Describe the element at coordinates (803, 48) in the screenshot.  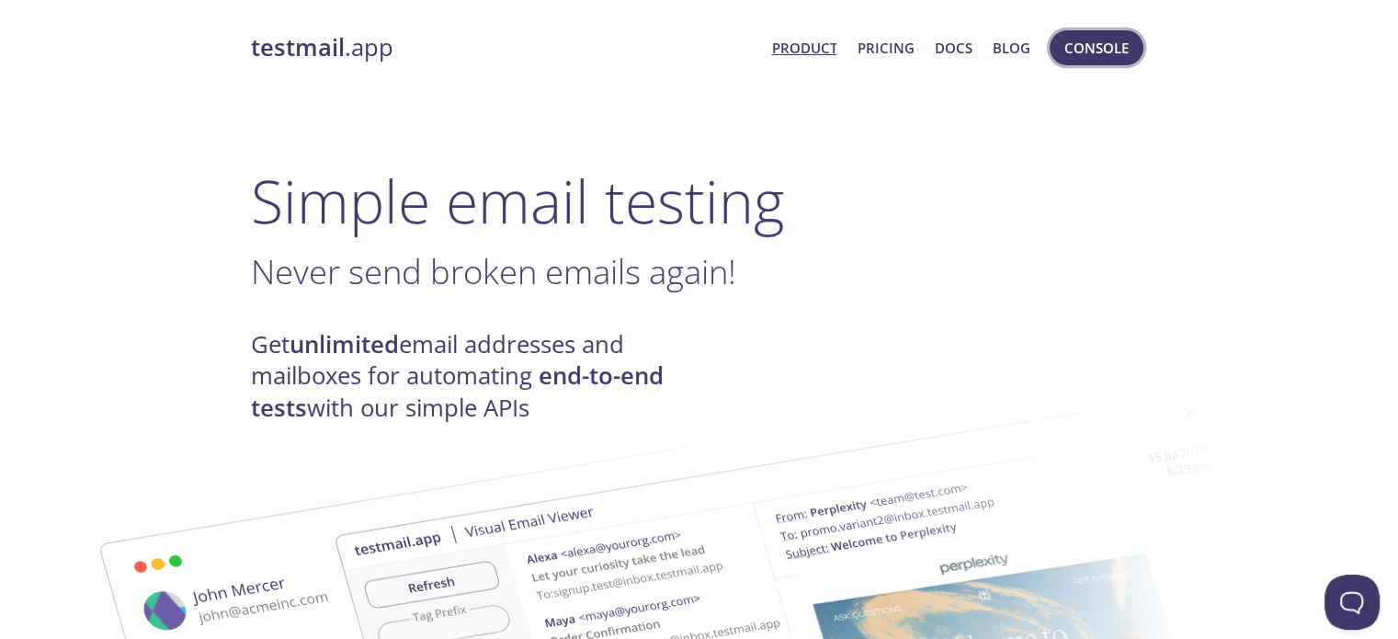
I see `a: Product` at that location.